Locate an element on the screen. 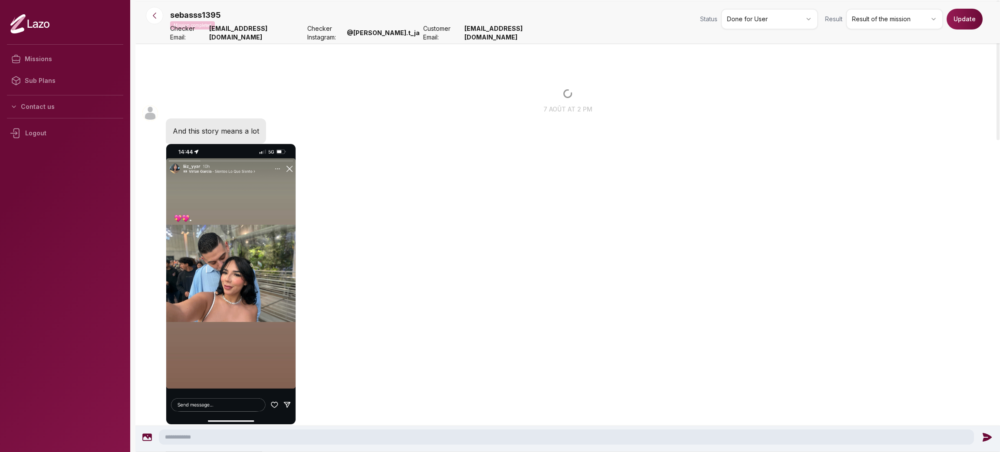 This screenshot has width=1000, height=452. span: Result is located at coordinates (834, 19).